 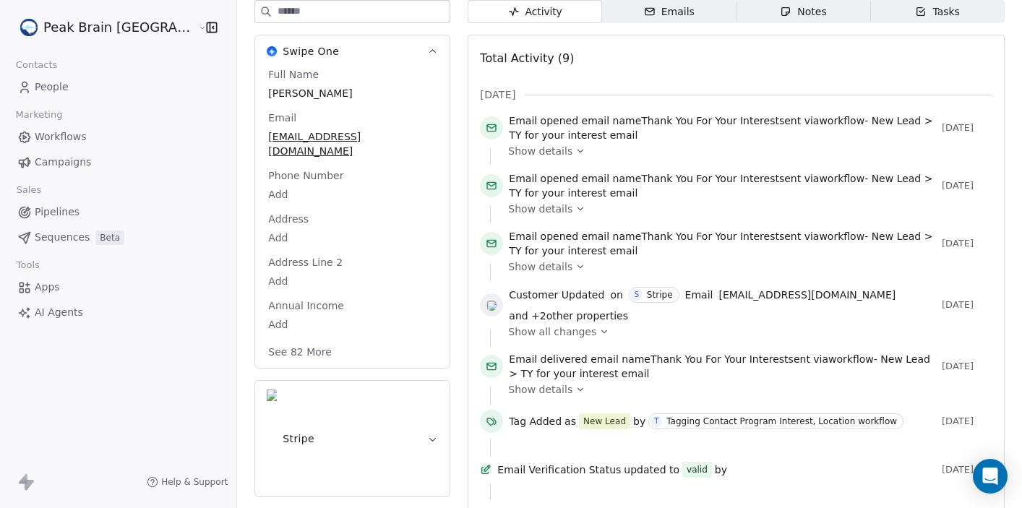 I want to click on img: Peak%20Brain%20Logo.png, so click(x=29, y=27).